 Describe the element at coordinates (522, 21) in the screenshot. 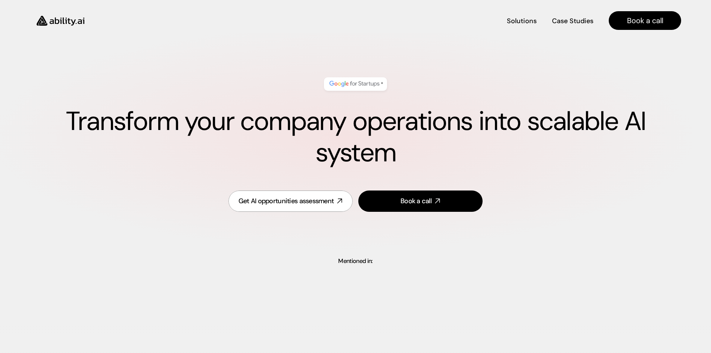

I see `h4: Solutions` at that location.